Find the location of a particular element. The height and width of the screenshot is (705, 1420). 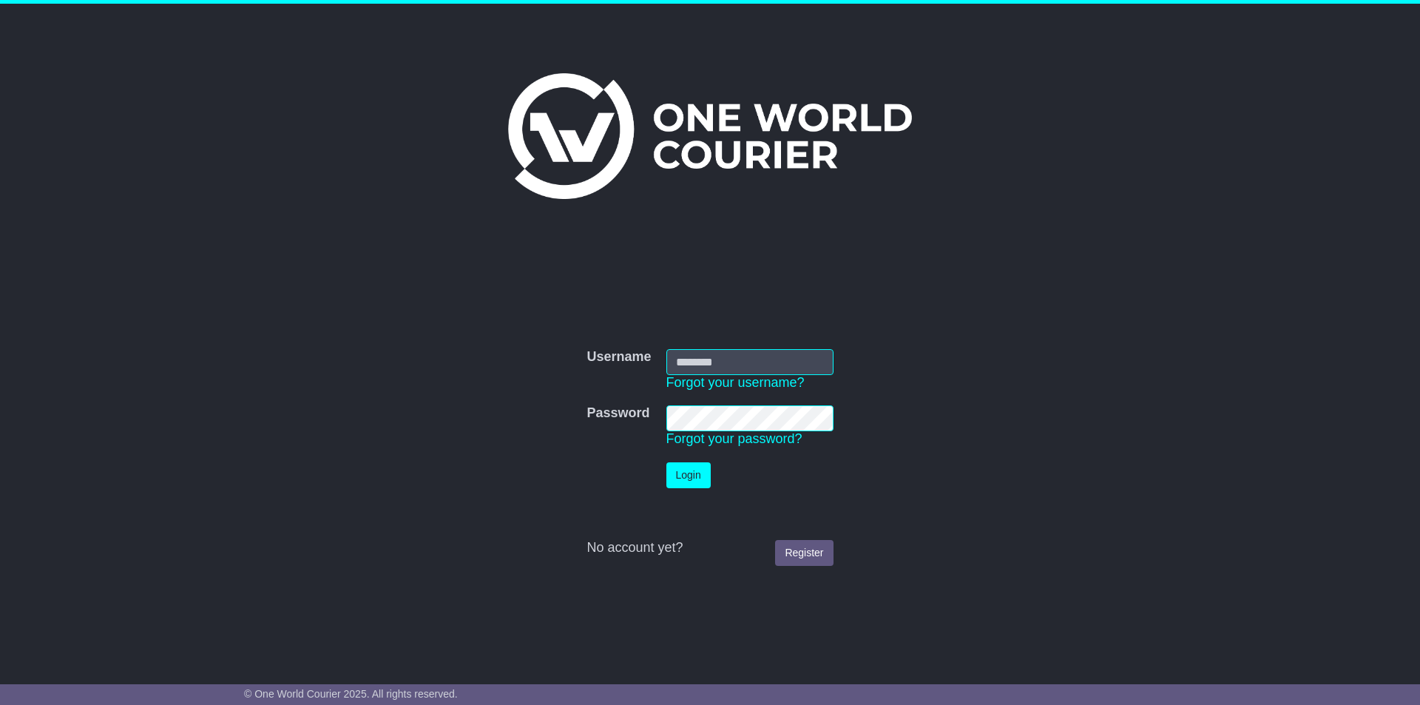

button: Login is located at coordinates (689, 475).